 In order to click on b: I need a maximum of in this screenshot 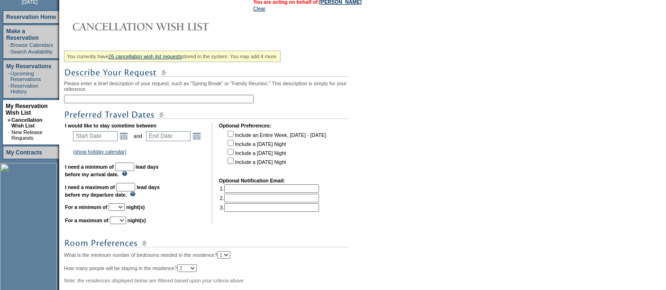, I will do `click(90, 187)`.